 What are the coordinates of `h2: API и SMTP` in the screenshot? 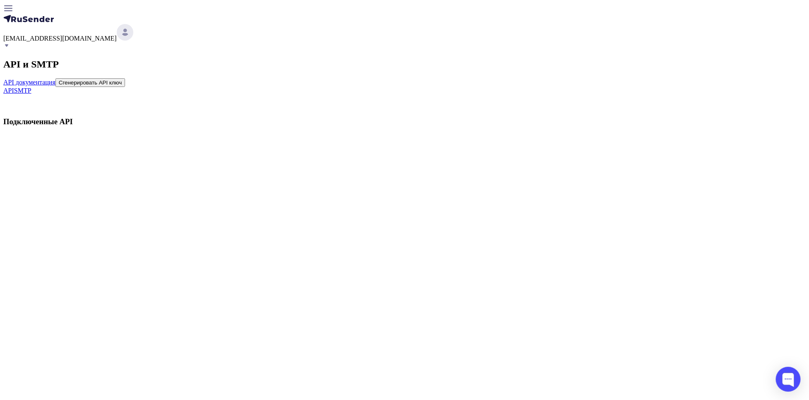 It's located at (404, 64).